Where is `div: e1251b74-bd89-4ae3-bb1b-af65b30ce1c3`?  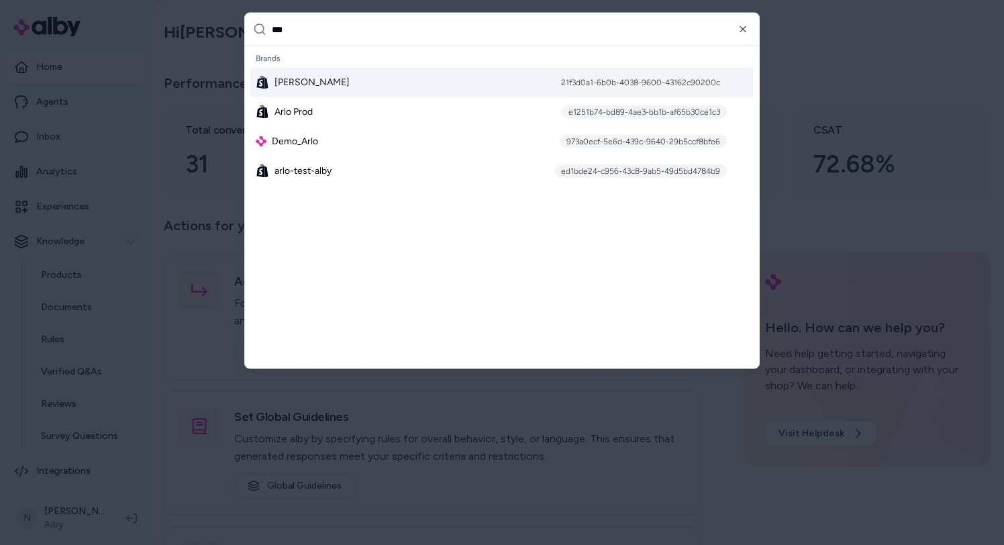 div: e1251b74-bd89-4ae3-bb1b-af65b30ce1c3 is located at coordinates (644, 112).